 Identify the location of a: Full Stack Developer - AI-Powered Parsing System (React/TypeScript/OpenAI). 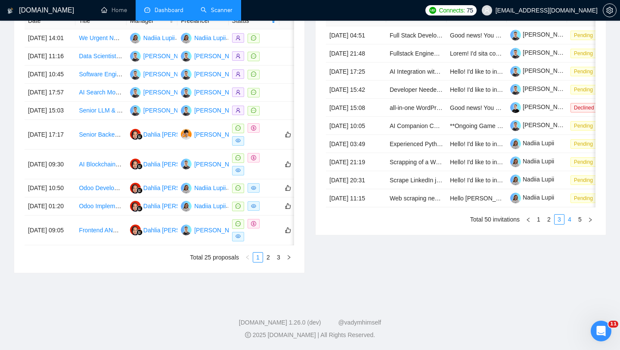
(494, 35).